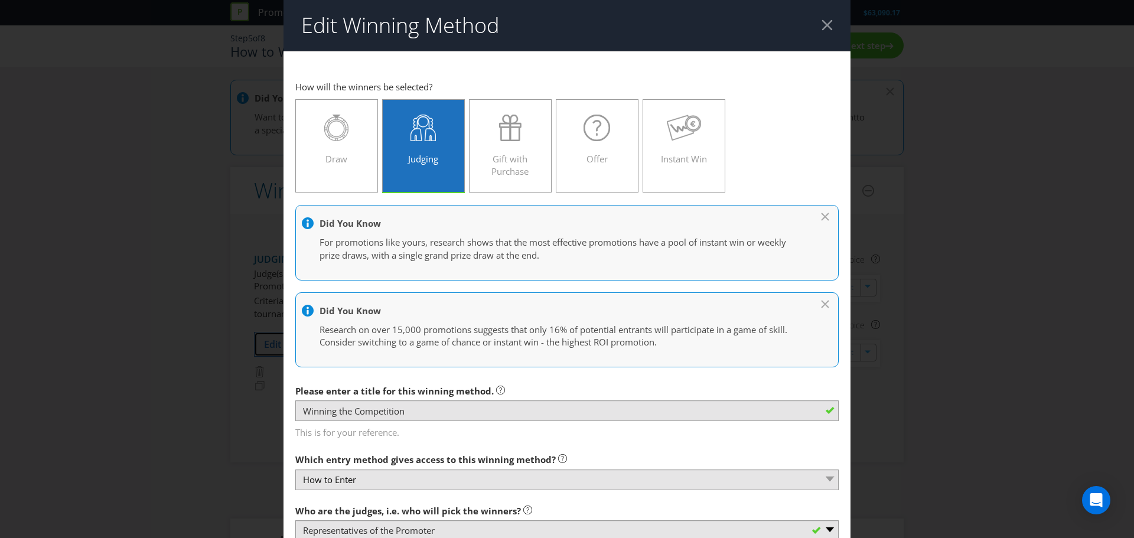 This screenshot has height=538, width=1134. What do you see at coordinates (400, 25) in the screenshot?
I see `h2: Edit Winning Method` at bounding box center [400, 25].